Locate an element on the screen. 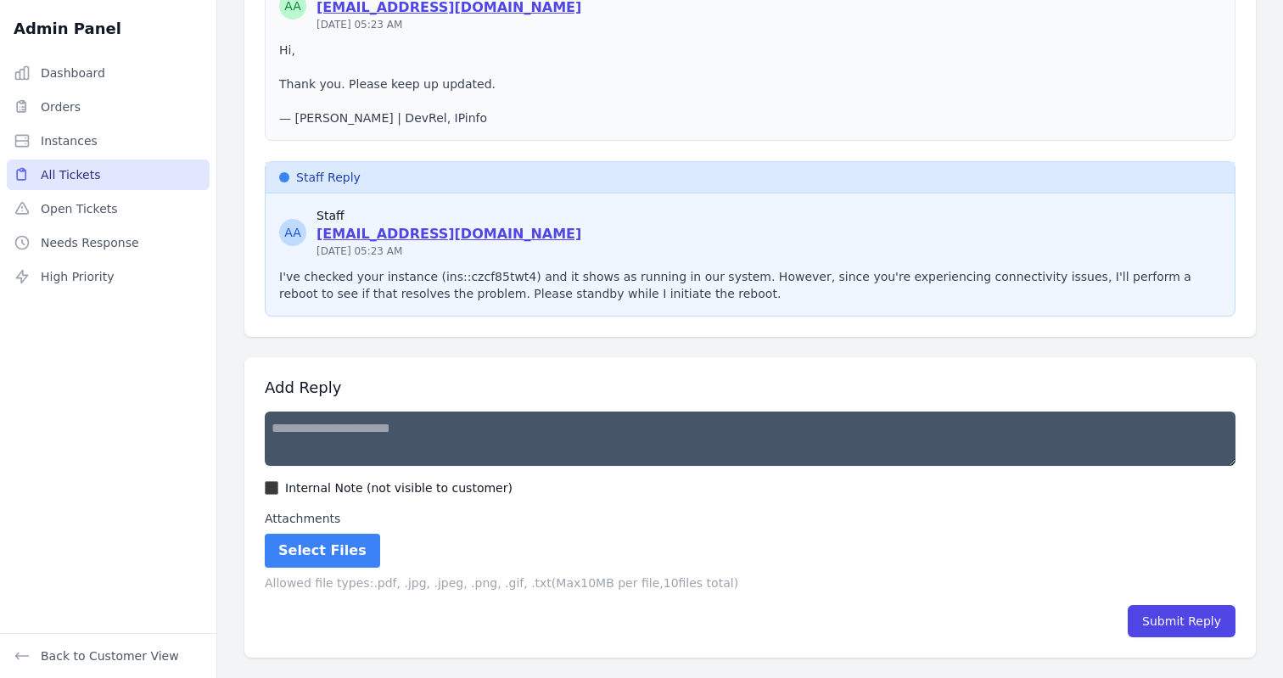 The width and height of the screenshot is (1283, 678). a: Back to Customer View is located at coordinates (96, 656).